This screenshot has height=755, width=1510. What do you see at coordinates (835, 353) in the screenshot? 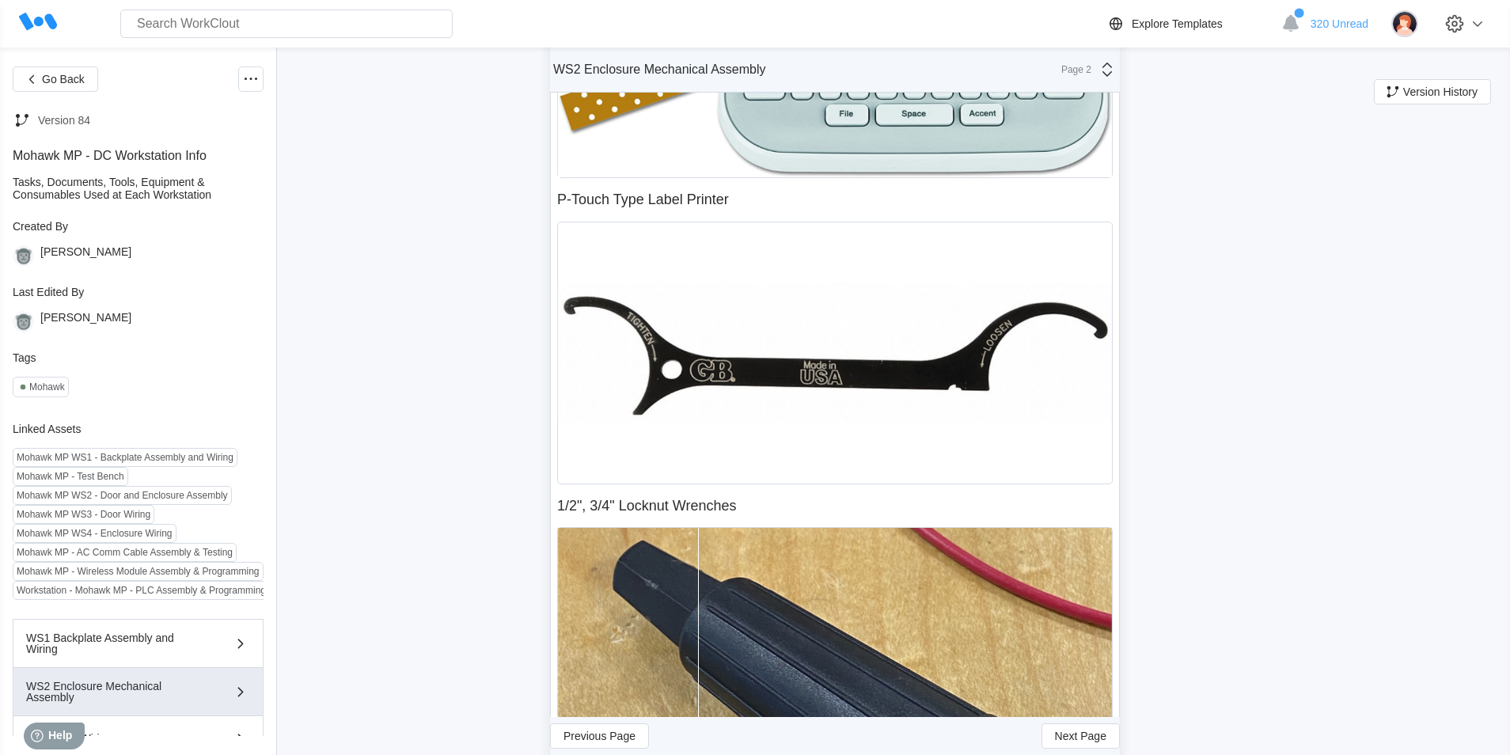
I see `img: LocknutWrench.jpg` at bounding box center [835, 353].